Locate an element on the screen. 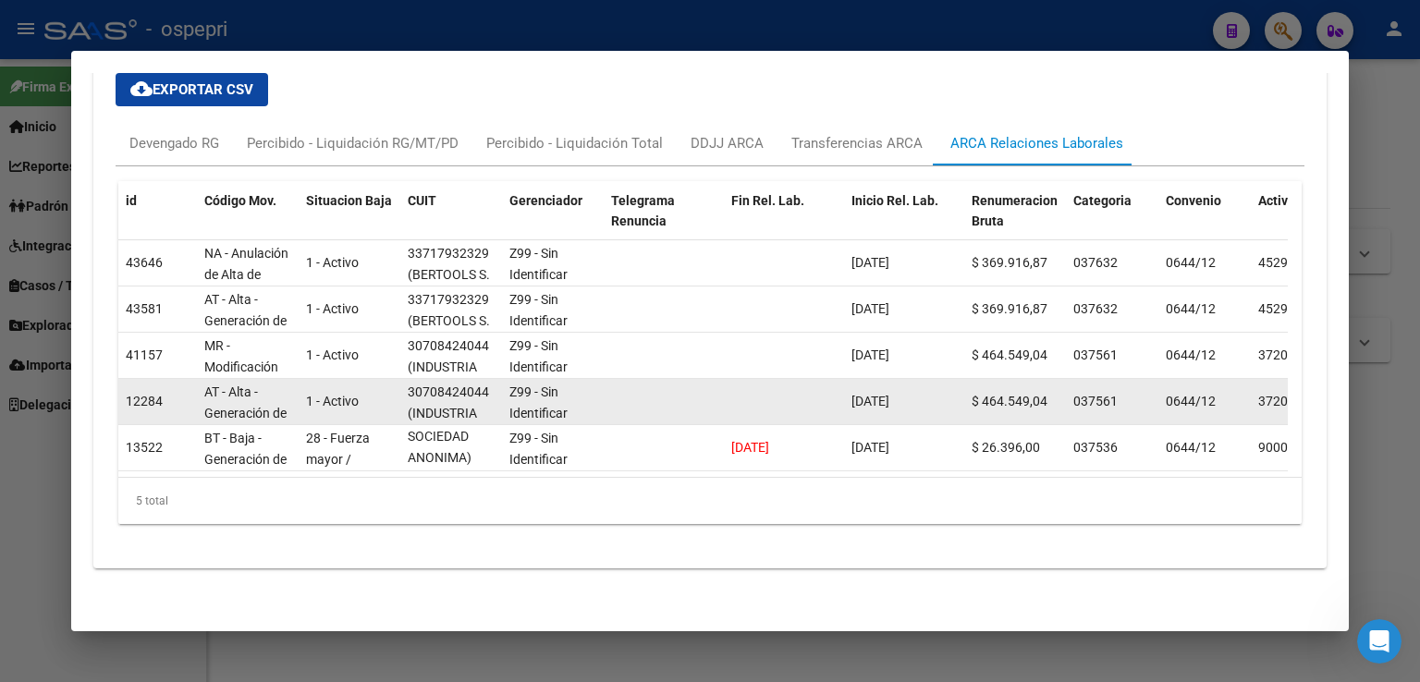 The image size is (1420, 682). datatable-header-cell: Situacion Baja is located at coordinates (349, 222).